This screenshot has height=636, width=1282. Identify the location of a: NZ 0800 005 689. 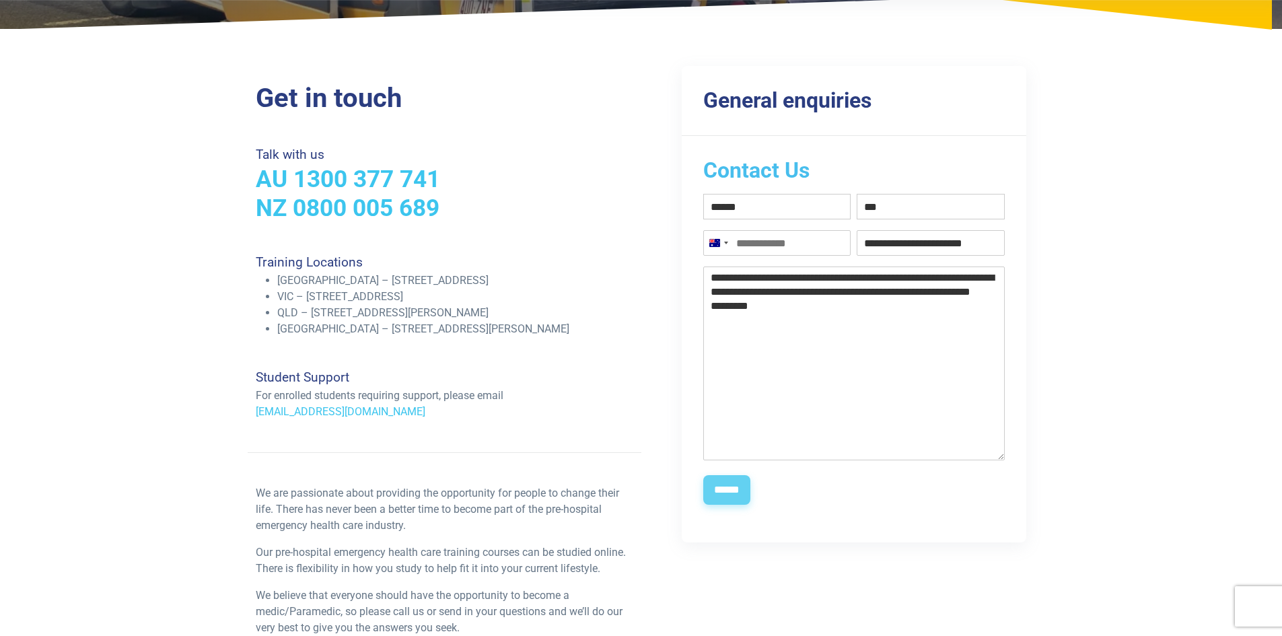
(347, 208).